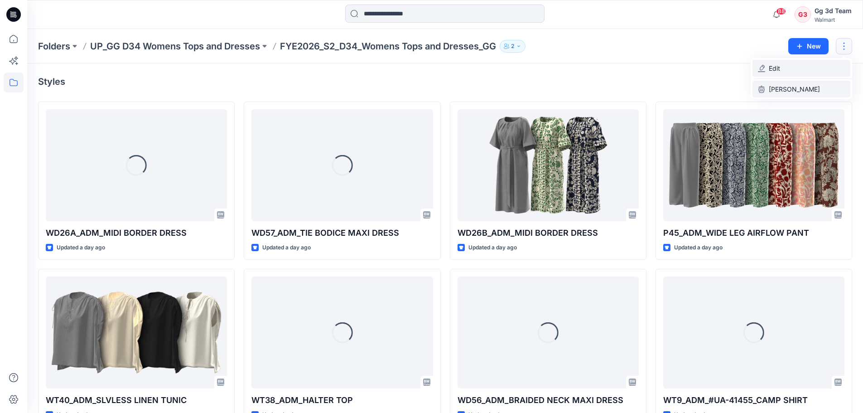  Describe the element at coordinates (775, 68) in the screenshot. I see `p: Edit` at that location.